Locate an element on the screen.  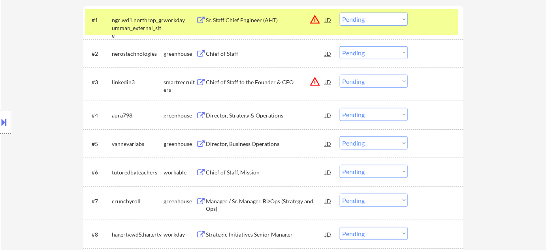
div: Chief of Staff, Mission is located at coordinates (265, 172).